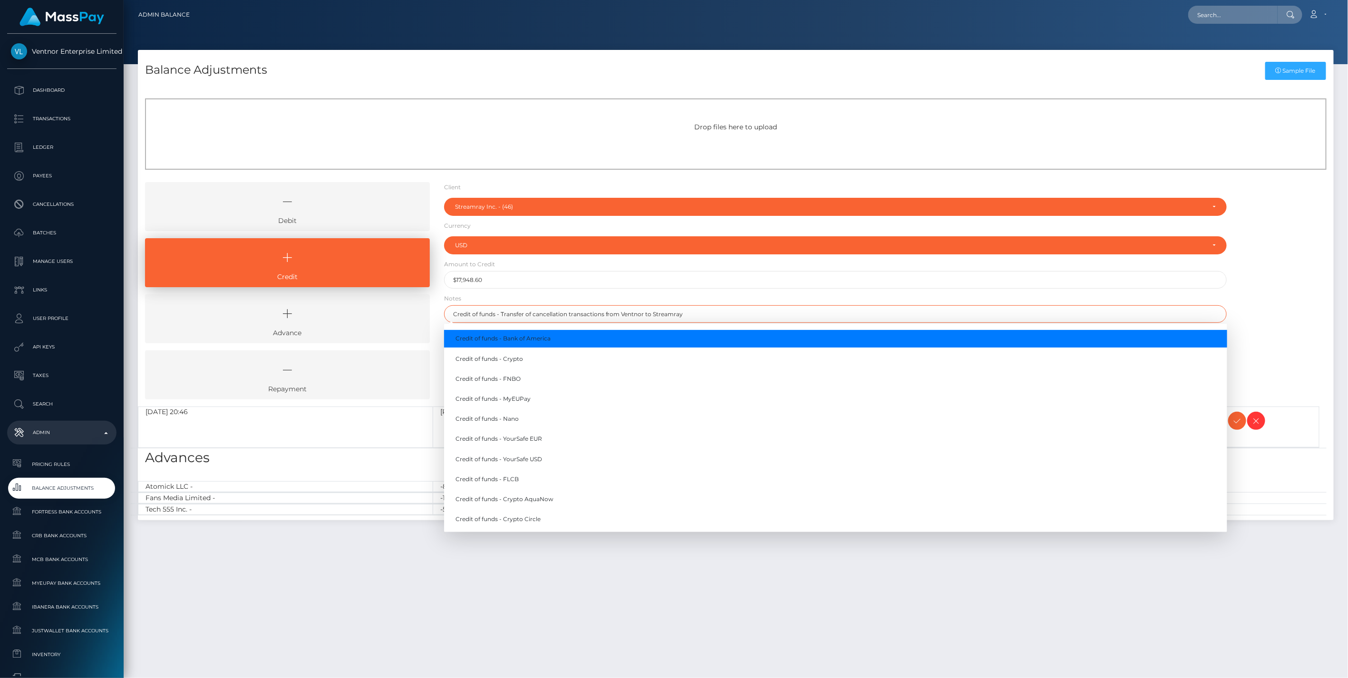 The width and height of the screenshot is (1348, 678). Describe the element at coordinates (62, 119) in the screenshot. I see `p: Transactions` at that location.